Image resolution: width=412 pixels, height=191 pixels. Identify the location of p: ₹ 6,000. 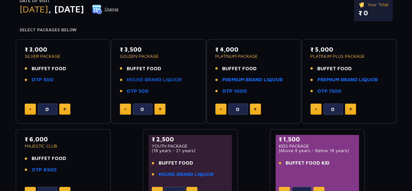
(63, 139).